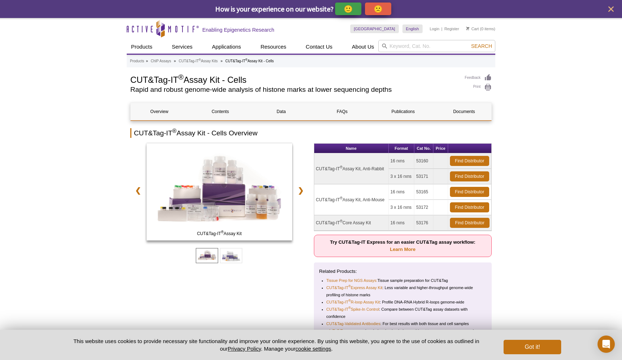 The width and height of the screenshot is (622, 360). Describe the element at coordinates (311, 133) in the screenshot. I see `h2: CUT&Tag-IT Assay Kit - Cells Overview` at that location.